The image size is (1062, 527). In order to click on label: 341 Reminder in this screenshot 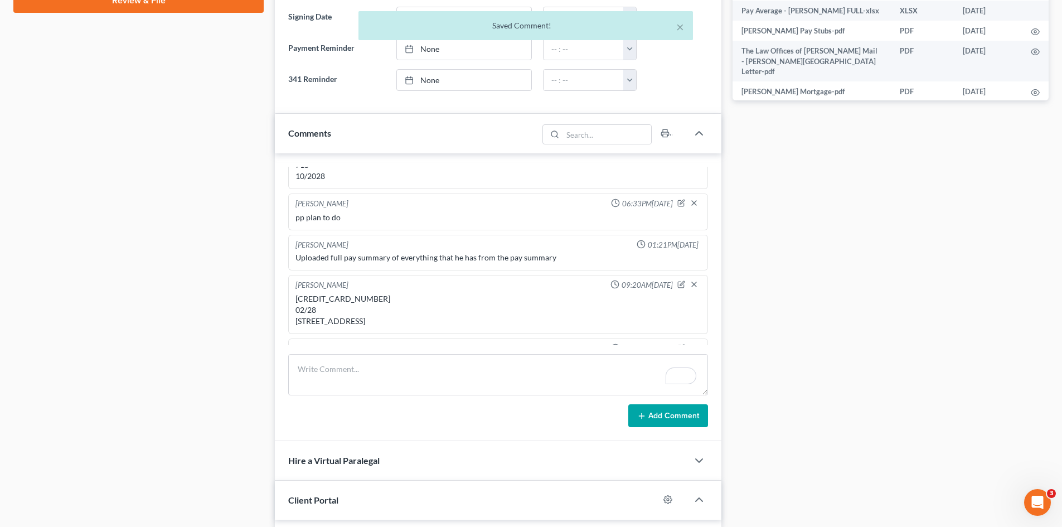, I will do `click(336, 80)`.